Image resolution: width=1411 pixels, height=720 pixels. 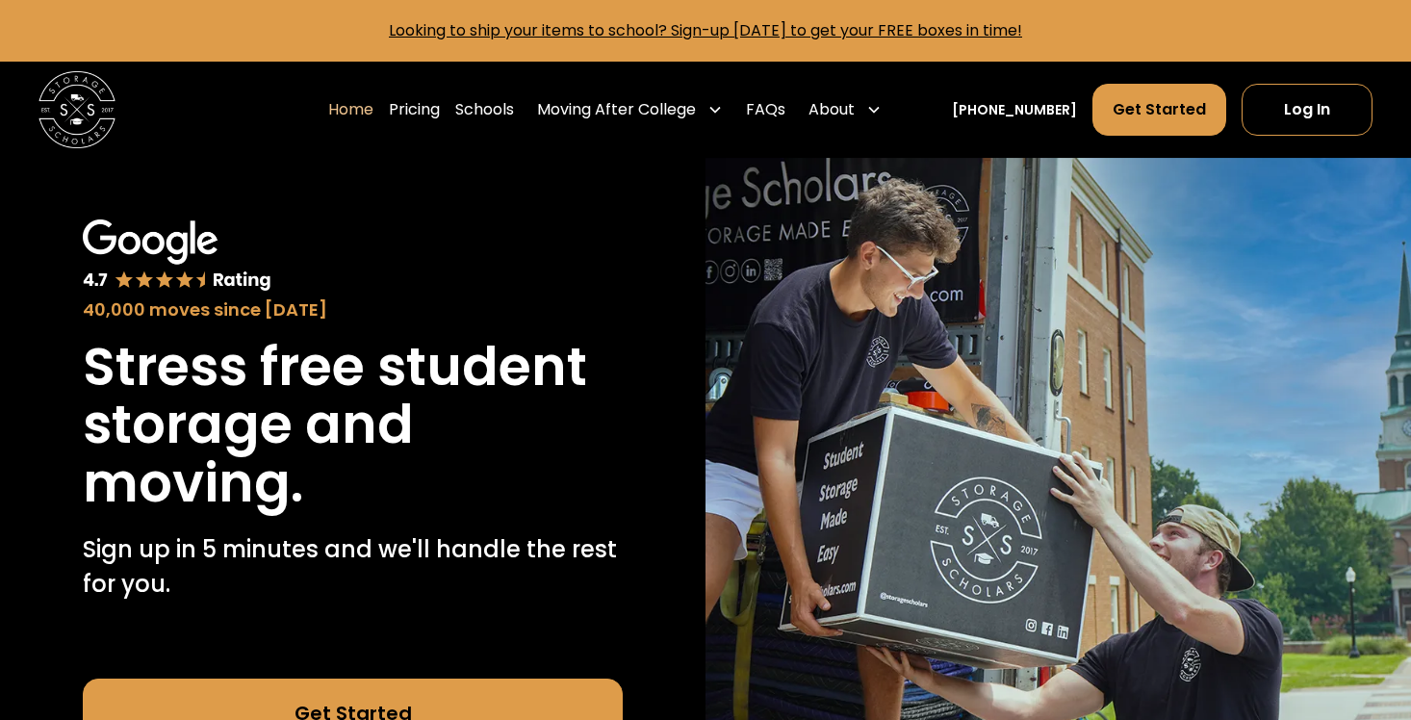 I want to click on a: home, so click(x=77, y=110).